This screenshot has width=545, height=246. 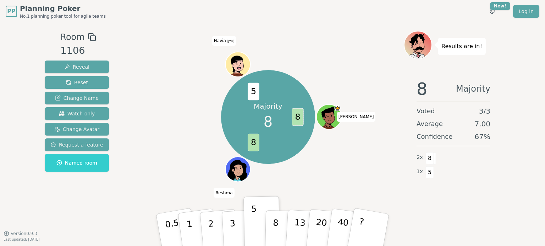 What do you see at coordinates (77, 163) in the screenshot?
I see `button: Named room` at bounding box center [77, 163].